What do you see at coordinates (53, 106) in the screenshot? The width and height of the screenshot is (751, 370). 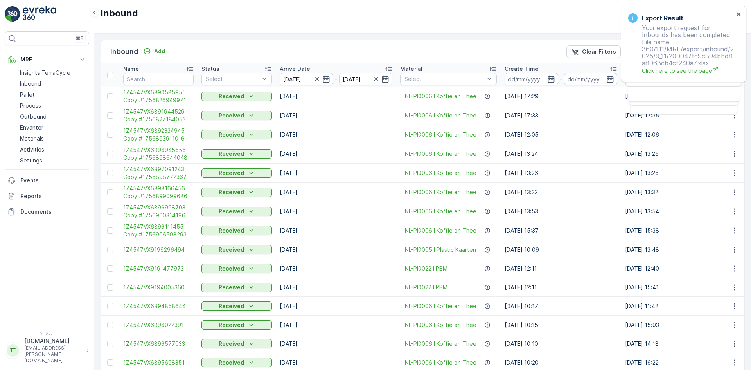 I see `a: Process` at bounding box center [53, 106].